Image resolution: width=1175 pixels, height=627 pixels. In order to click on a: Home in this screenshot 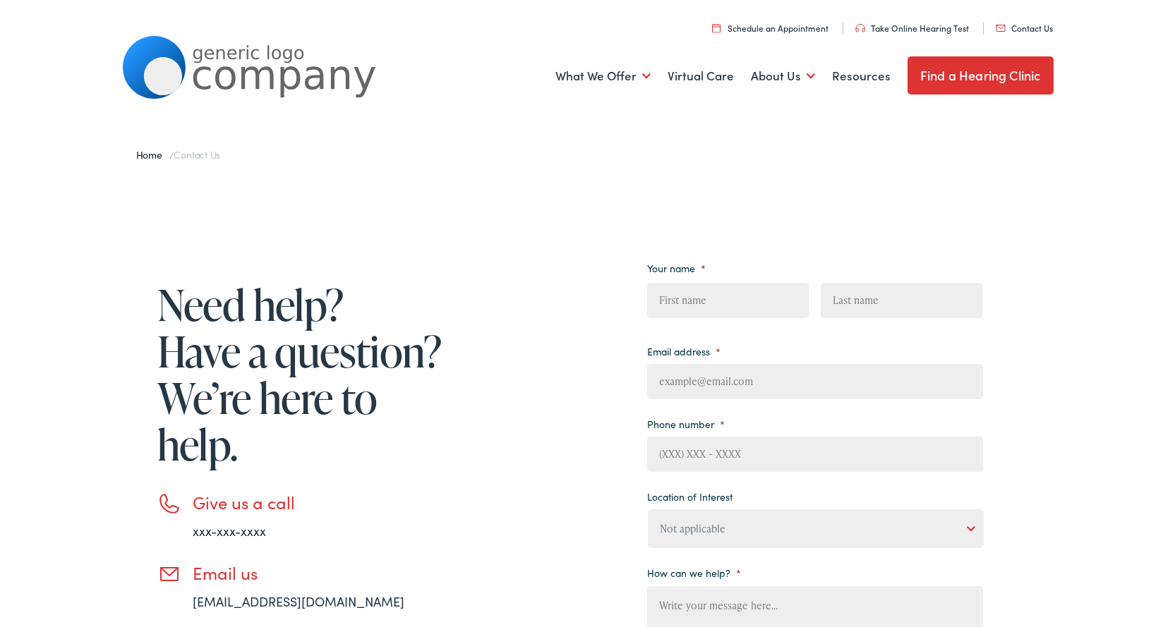, I will do `click(152, 155)`.